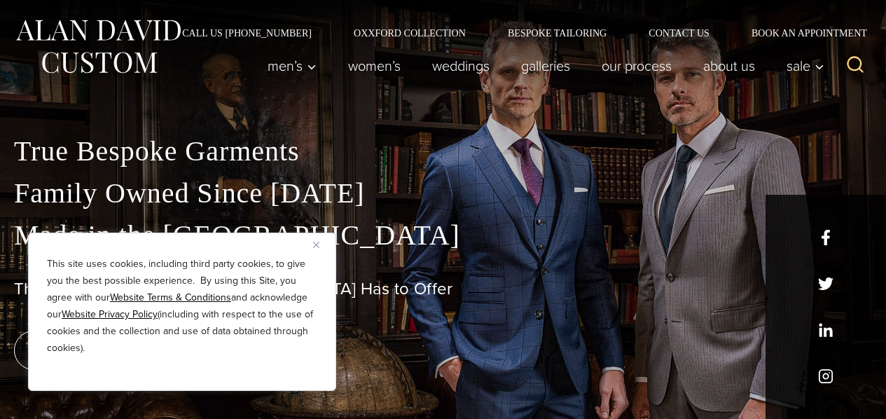 This screenshot has height=419, width=886. What do you see at coordinates (112, 350) in the screenshot?
I see `a: book an appointment` at bounding box center [112, 350].